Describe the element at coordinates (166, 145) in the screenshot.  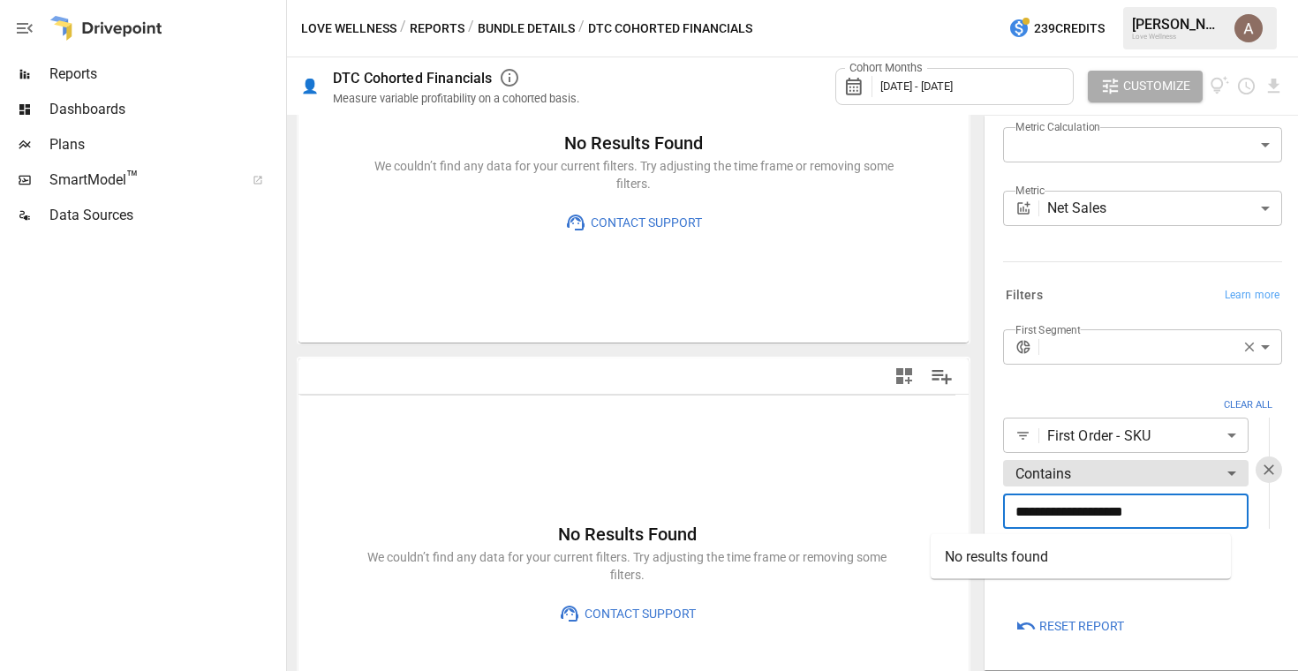
I see `span: Plans` at that location.